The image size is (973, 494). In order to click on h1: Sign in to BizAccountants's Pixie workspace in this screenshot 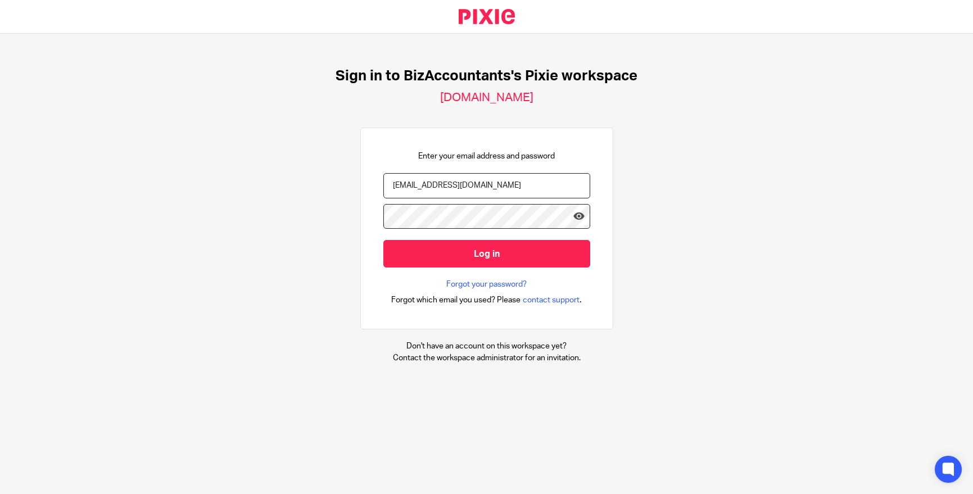, I will do `click(486, 76)`.